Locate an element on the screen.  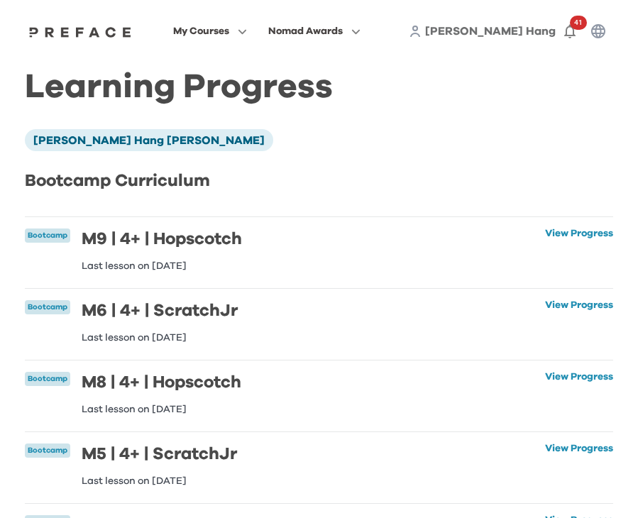
h6: M6 | 4+ | ScratchJr is located at coordinates (160, 311).